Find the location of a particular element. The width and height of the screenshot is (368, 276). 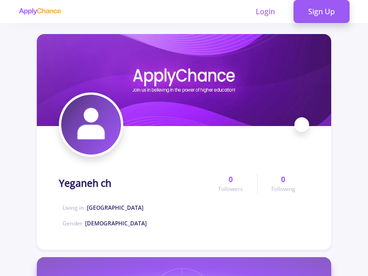

img: Yeganeh chavatar is located at coordinates (91, 125).